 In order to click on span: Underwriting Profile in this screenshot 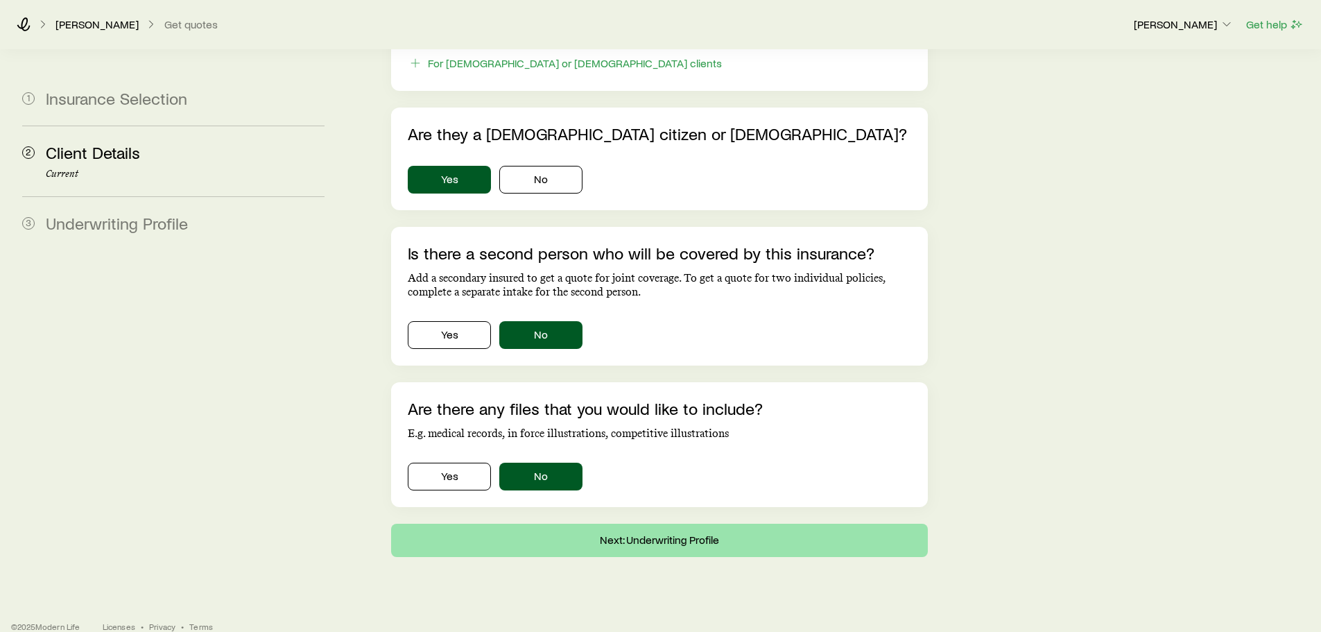, I will do `click(116, 223)`.